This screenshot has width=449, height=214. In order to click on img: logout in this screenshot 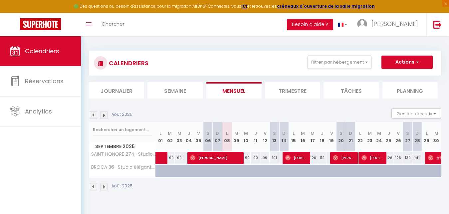, I will do `click(438, 24)`.